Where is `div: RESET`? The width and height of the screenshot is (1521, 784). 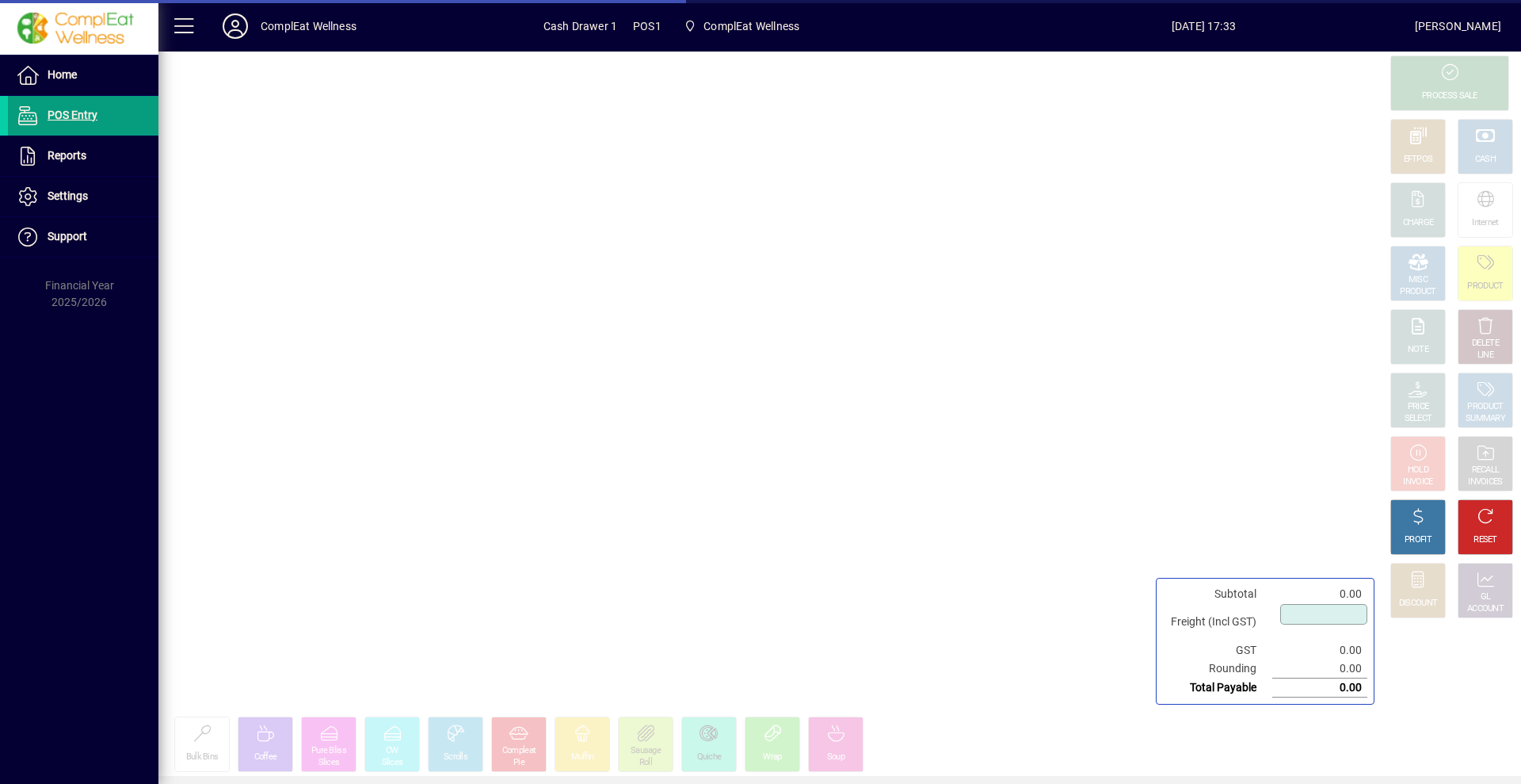
div: RESET is located at coordinates (1486, 540).